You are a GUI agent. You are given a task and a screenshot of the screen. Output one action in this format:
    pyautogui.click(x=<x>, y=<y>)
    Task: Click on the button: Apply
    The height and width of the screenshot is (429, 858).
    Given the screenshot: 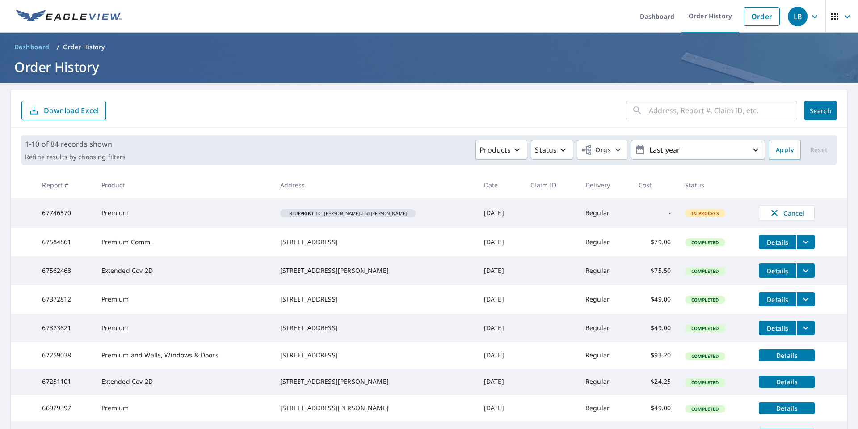 What is the action you would take?
    pyautogui.click(x=785, y=150)
    